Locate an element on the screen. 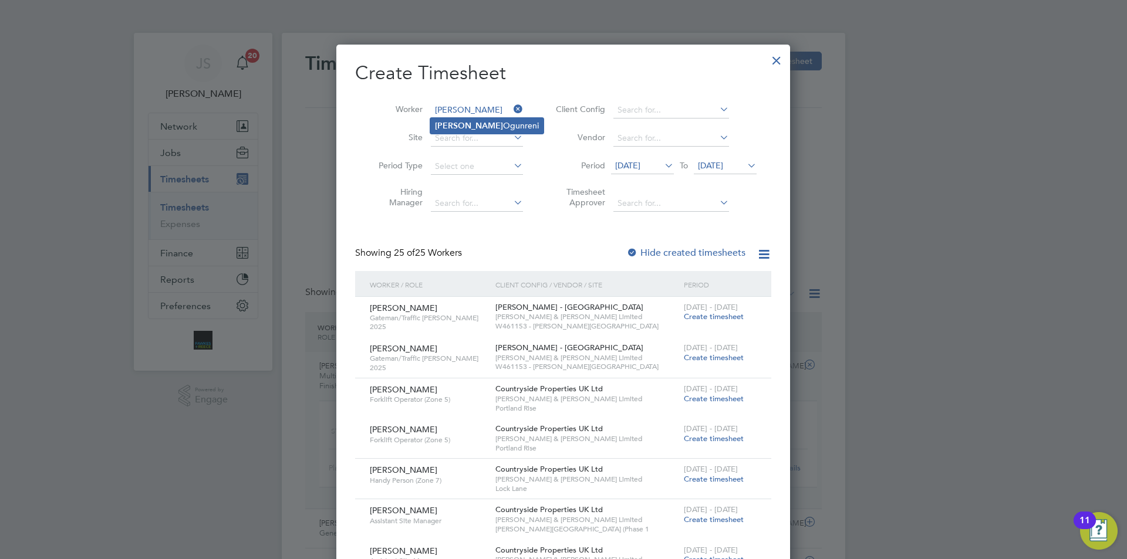 This screenshot has height=559, width=1127. span: Lock Lane is located at coordinates (586, 489).